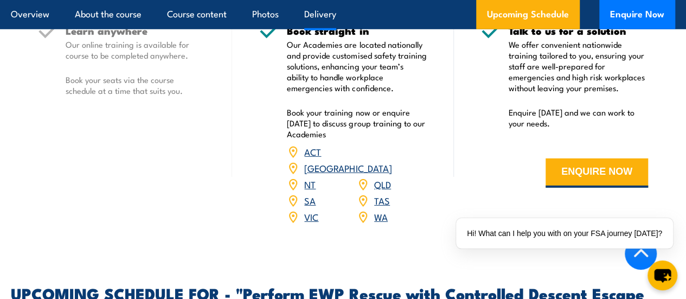 The width and height of the screenshot is (686, 299). Describe the element at coordinates (382, 200) in the screenshot. I see `a: TAS` at that location.